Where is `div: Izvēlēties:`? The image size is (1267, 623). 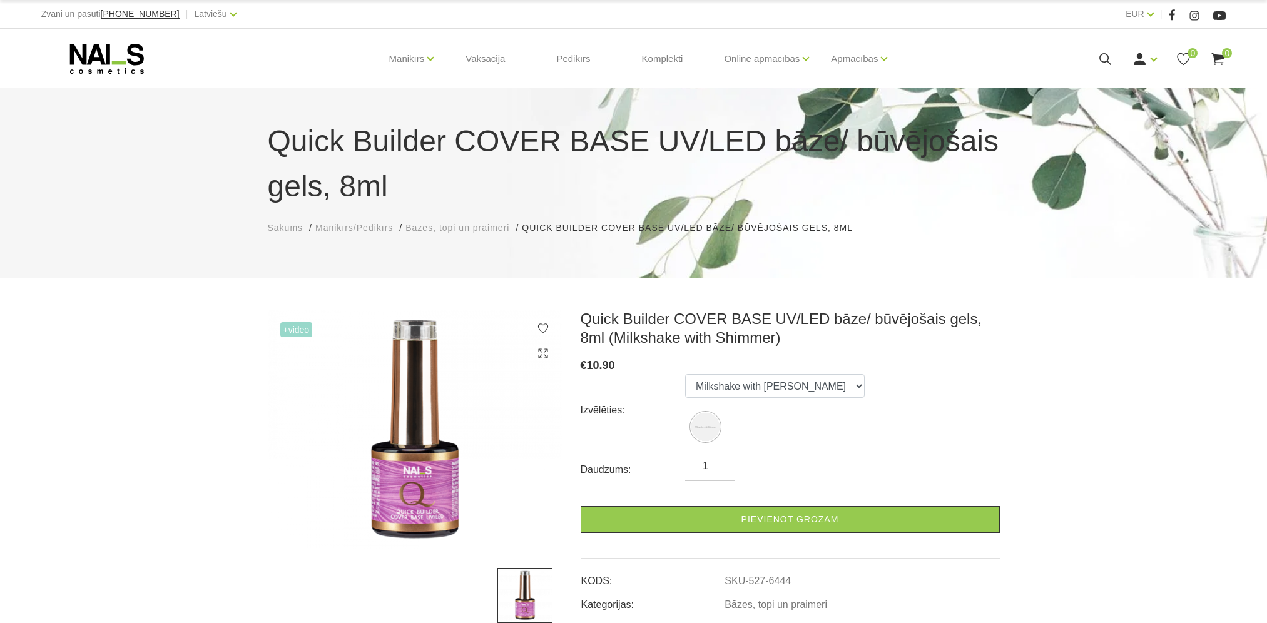 div: Izvēlēties: is located at coordinates (633, 410).